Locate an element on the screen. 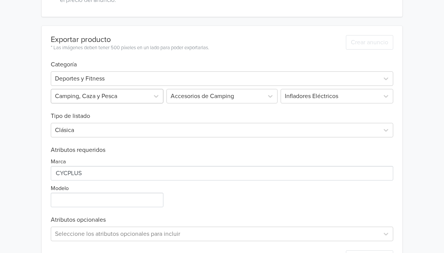  button: Crear anuncio is located at coordinates (370, 42).